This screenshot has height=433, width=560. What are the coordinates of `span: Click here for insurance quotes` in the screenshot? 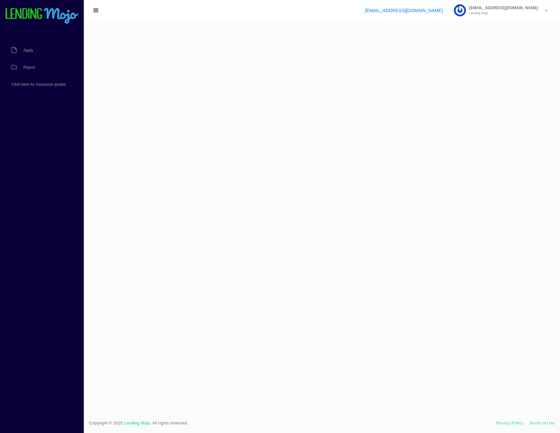 It's located at (38, 84).